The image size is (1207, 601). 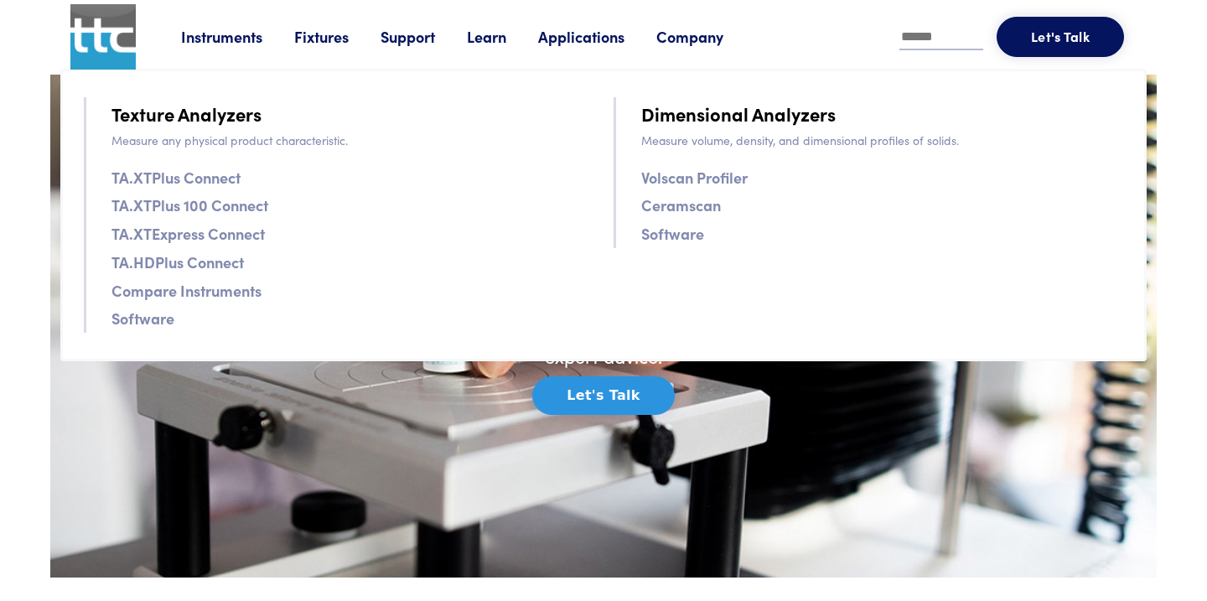 I want to click on img: ttc_logo_1x1_v1.0.png, so click(x=103, y=37).